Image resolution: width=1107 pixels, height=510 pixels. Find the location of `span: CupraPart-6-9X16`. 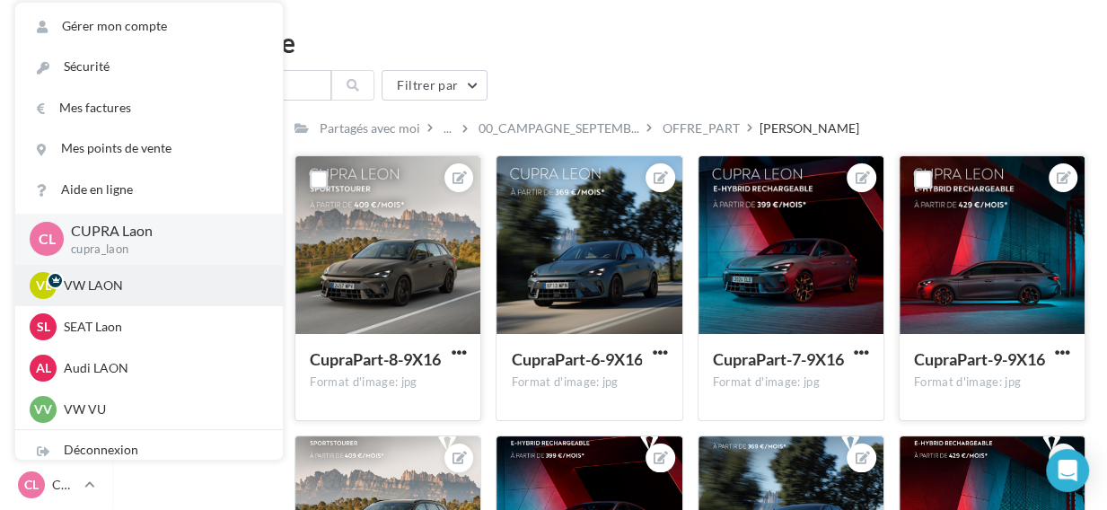

span: CupraPart-6-9X16 is located at coordinates (577, 359).